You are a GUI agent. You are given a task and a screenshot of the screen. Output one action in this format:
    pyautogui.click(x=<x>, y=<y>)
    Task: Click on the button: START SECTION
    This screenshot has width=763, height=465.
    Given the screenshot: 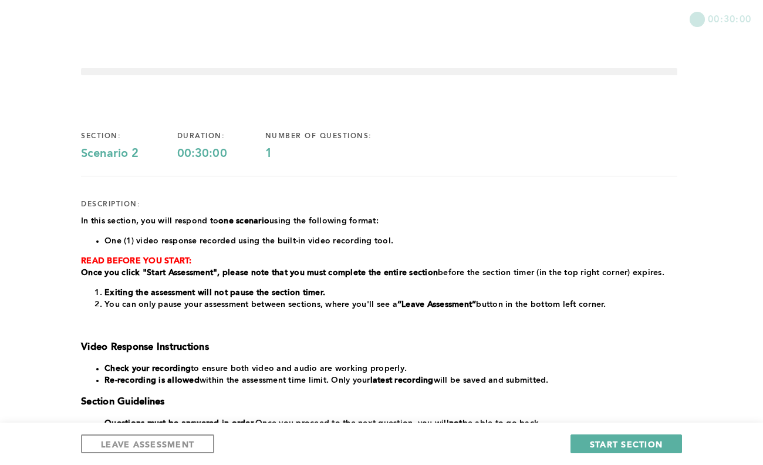 What is the action you would take?
    pyautogui.click(x=627, y=443)
    